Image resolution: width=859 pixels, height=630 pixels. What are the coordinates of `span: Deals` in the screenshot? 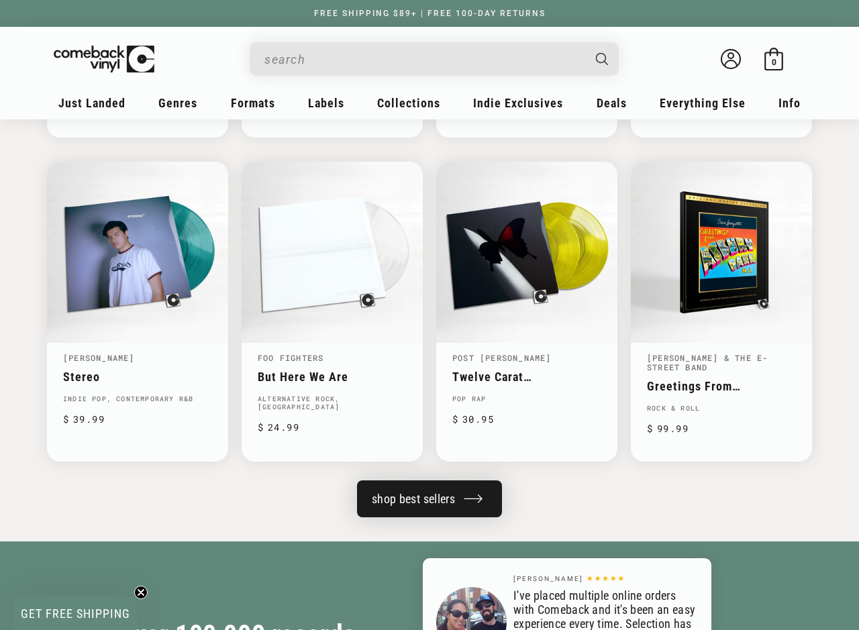 It's located at (611, 103).